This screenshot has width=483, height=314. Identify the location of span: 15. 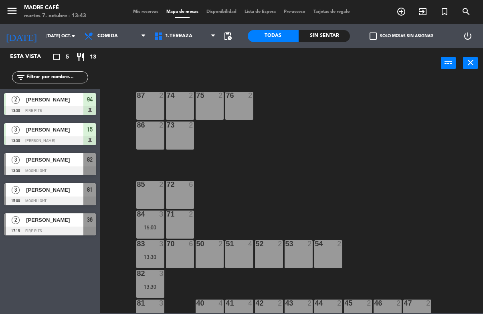
(90, 130).